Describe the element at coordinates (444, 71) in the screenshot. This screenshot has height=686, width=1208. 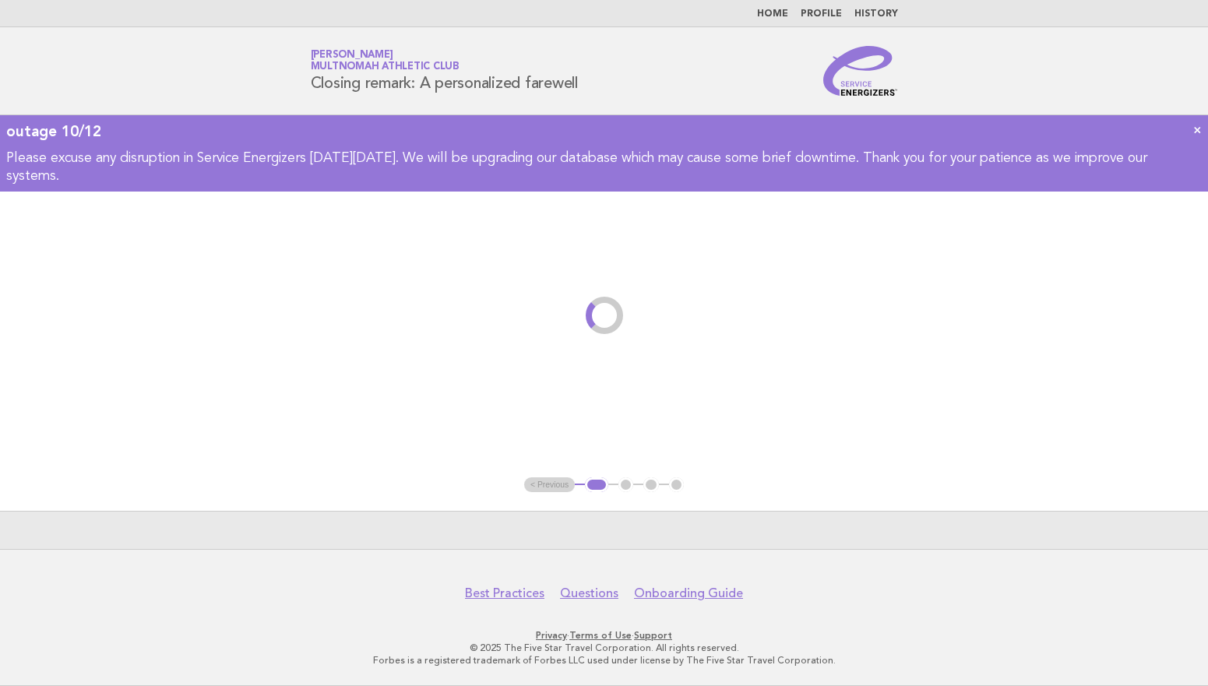
I see `h1: Closing remark: A personalized farewell` at that location.